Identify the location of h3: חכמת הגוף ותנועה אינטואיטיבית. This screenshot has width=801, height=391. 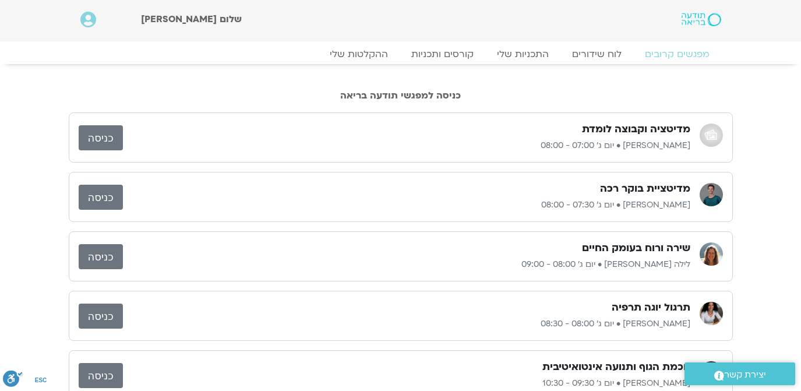
(616, 367).